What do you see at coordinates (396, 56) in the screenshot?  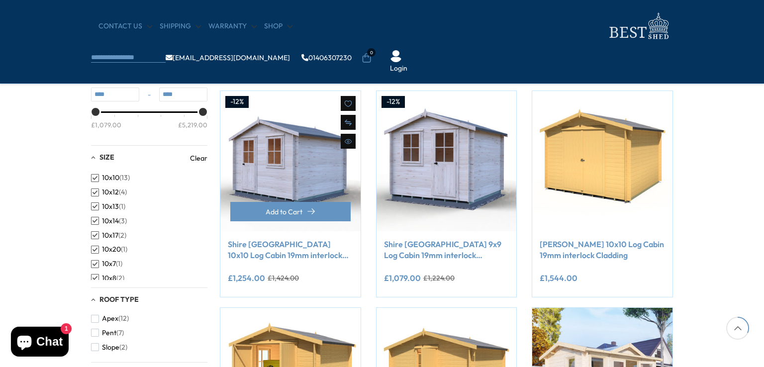 I see `img: User Icon` at bounding box center [396, 56].